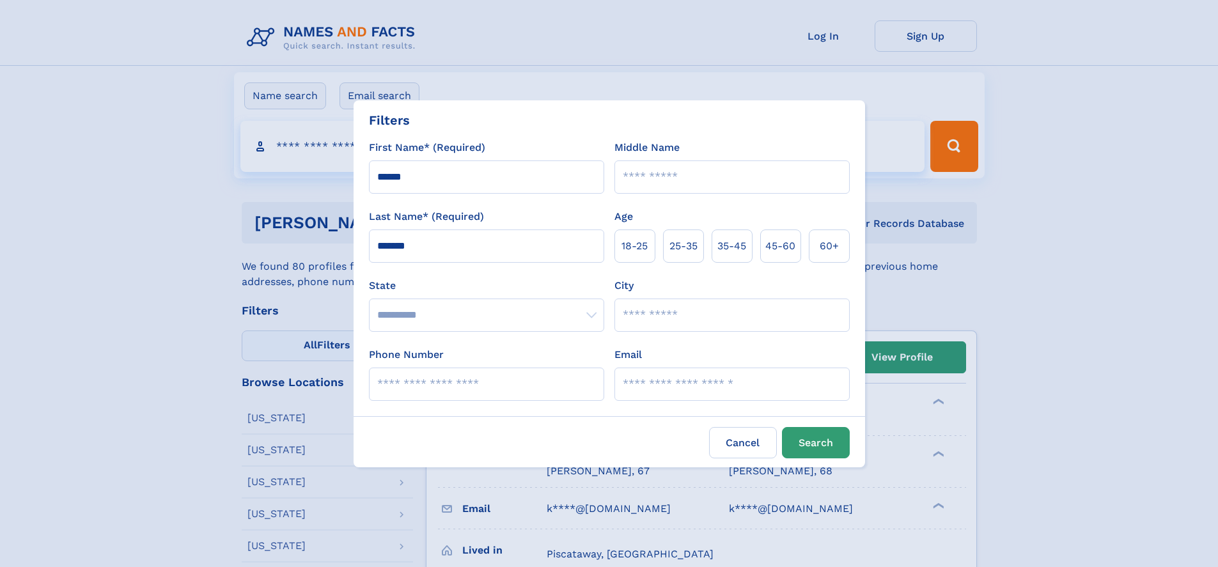 The image size is (1218, 567). What do you see at coordinates (647, 148) in the screenshot?
I see `label: Middle Name` at bounding box center [647, 148].